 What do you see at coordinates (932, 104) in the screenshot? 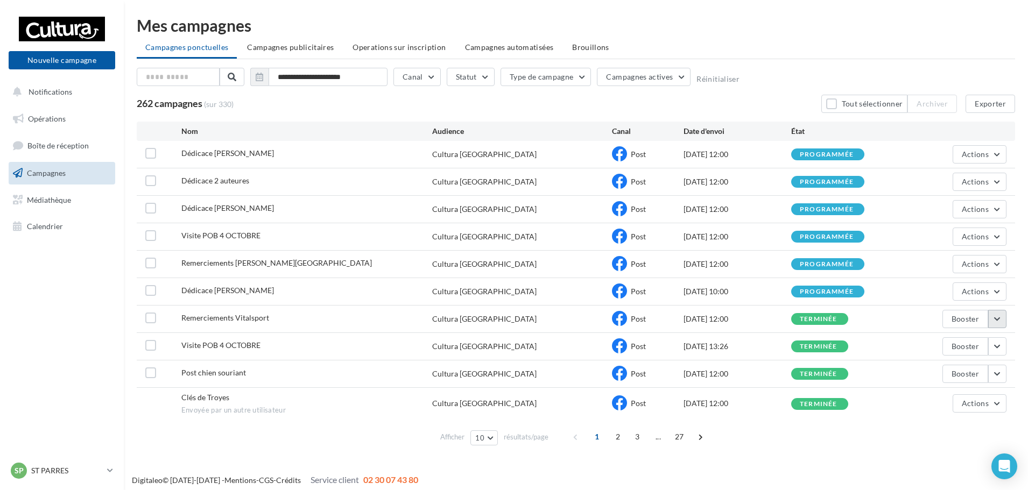
I see `button: Archiver` at bounding box center [932, 104].